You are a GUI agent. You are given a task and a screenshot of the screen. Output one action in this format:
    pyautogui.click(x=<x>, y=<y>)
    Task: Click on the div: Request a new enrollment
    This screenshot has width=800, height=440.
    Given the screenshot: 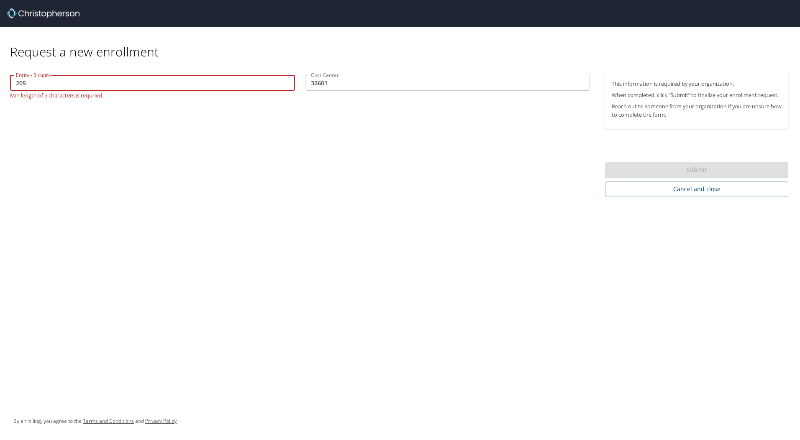 What is the action you would take?
    pyautogui.click(x=403, y=43)
    